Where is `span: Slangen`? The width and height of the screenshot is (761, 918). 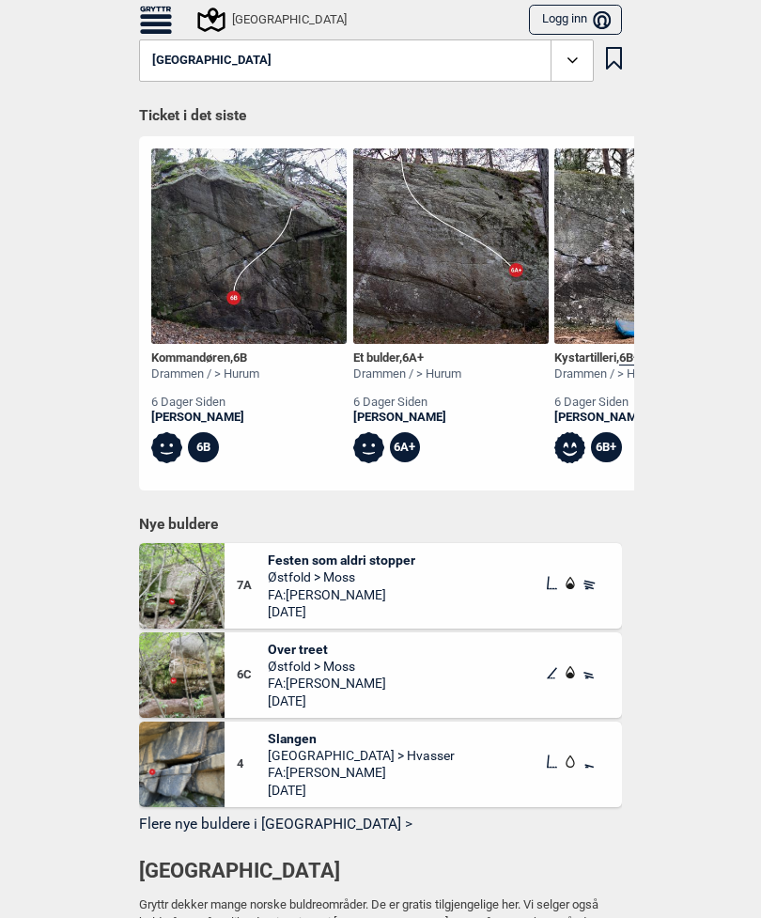
span: Slangen is located at coordinates (361, 739).